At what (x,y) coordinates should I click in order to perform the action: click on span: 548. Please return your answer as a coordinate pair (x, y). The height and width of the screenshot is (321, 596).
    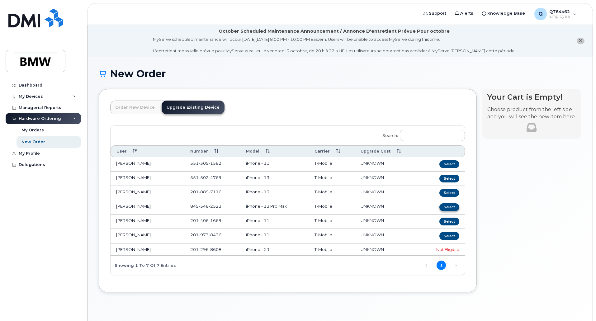
    Looking at the image, I should click on (204, 206).